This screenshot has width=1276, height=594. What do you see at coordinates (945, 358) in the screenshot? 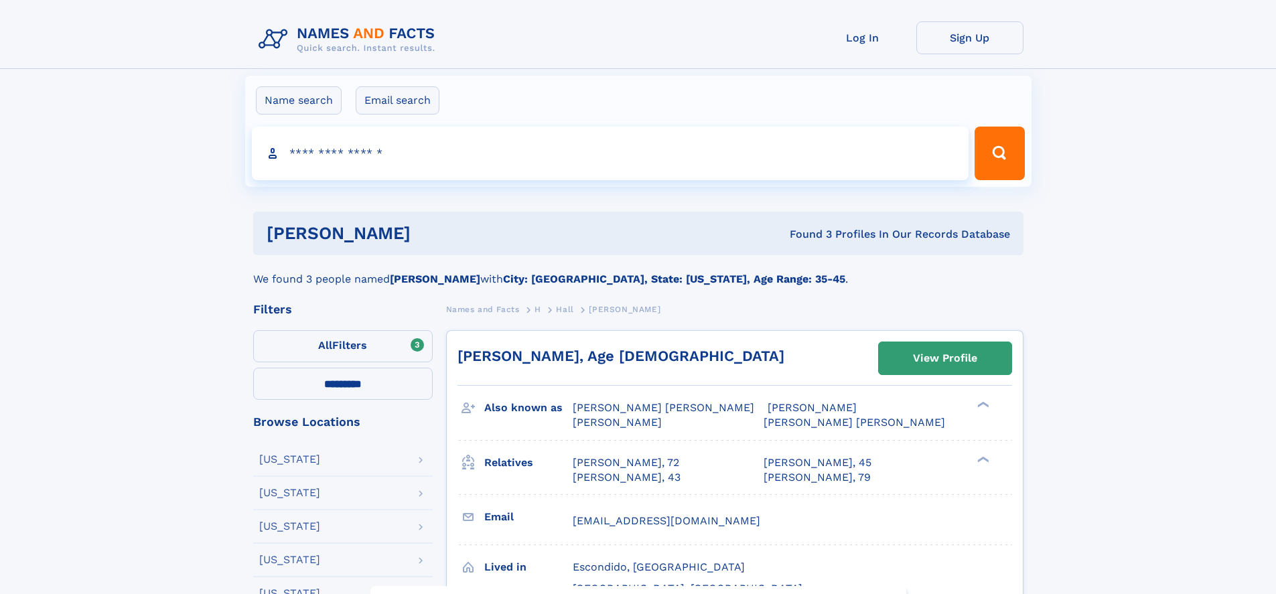
I see `div: View Profile` at bounding box center [945, 358].